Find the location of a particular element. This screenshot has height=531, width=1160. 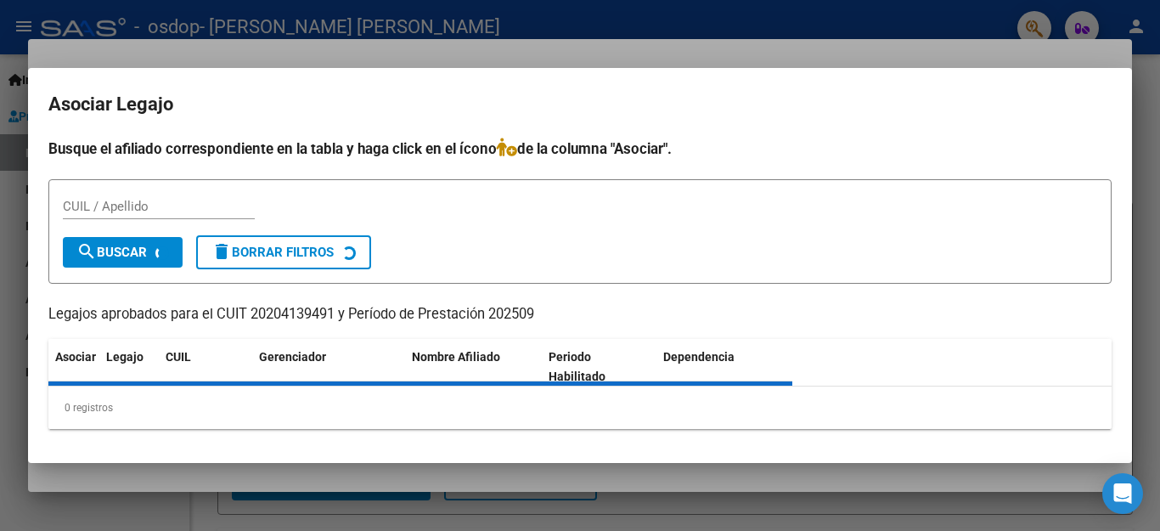

span: Periodo Habilitado is located at coordinates (576, 366).